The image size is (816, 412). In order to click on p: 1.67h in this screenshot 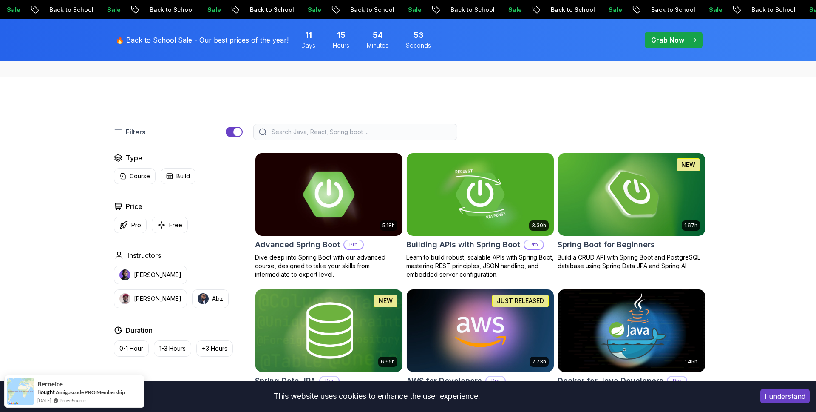, I will do `click(691, 225)`.